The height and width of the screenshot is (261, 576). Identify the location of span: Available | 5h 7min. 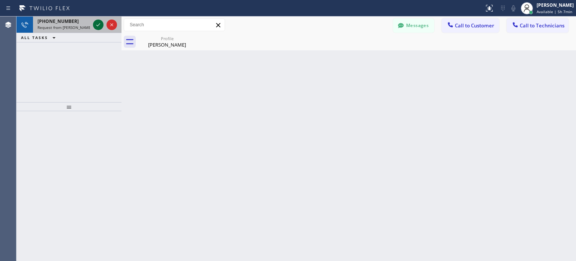
(554, 12).